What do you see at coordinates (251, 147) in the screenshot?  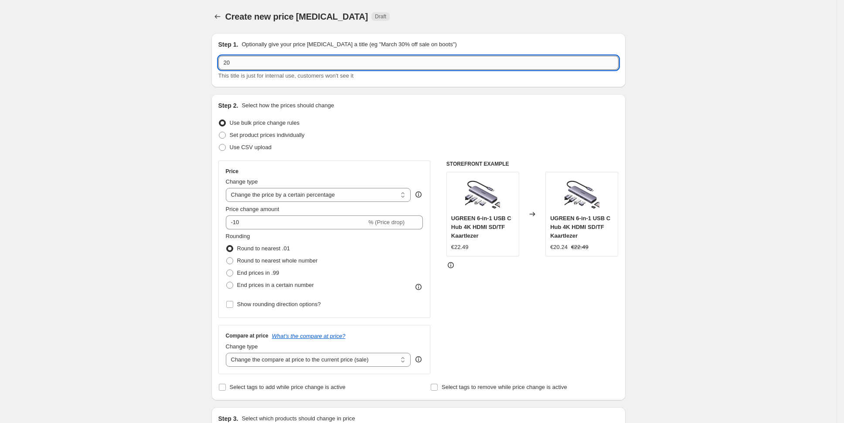 I see `span: Use CSV upload` at bounding box center [251, 147].